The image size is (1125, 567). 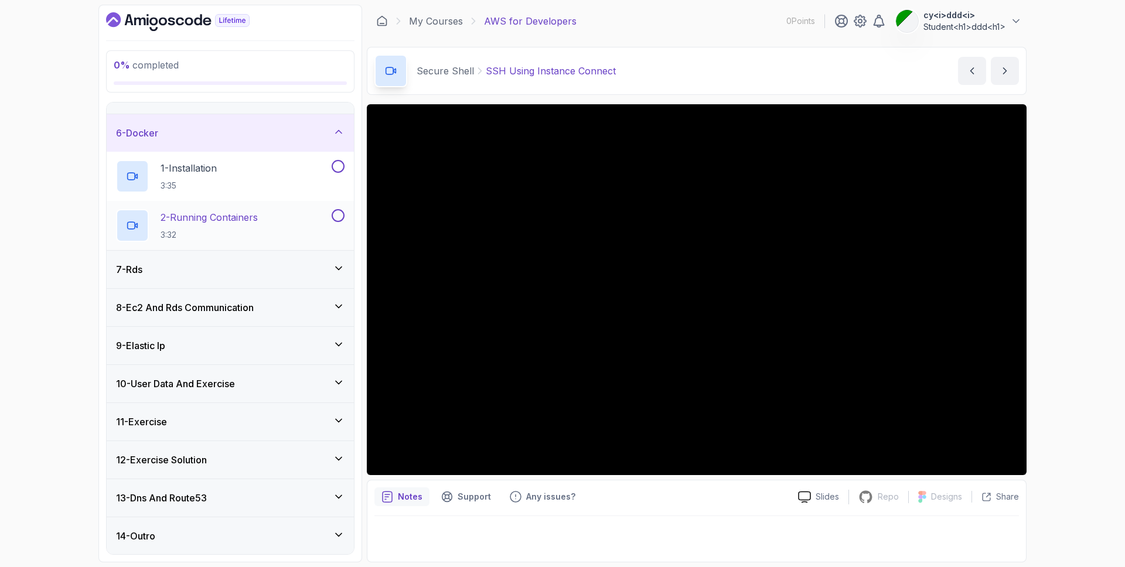 I want to click on p: Any issues?, so click(x=551, y=497).